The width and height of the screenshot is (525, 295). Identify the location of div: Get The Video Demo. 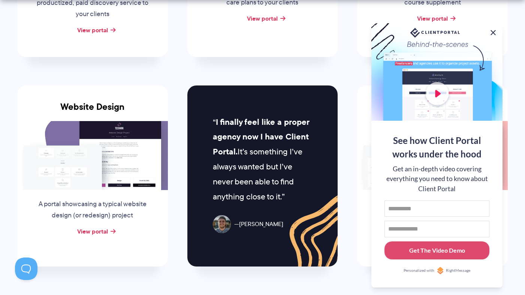
(437, 250).